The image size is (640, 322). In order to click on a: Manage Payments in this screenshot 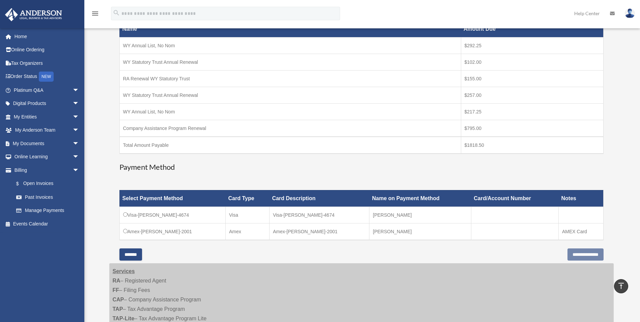, I will do `click(48, 211)`.